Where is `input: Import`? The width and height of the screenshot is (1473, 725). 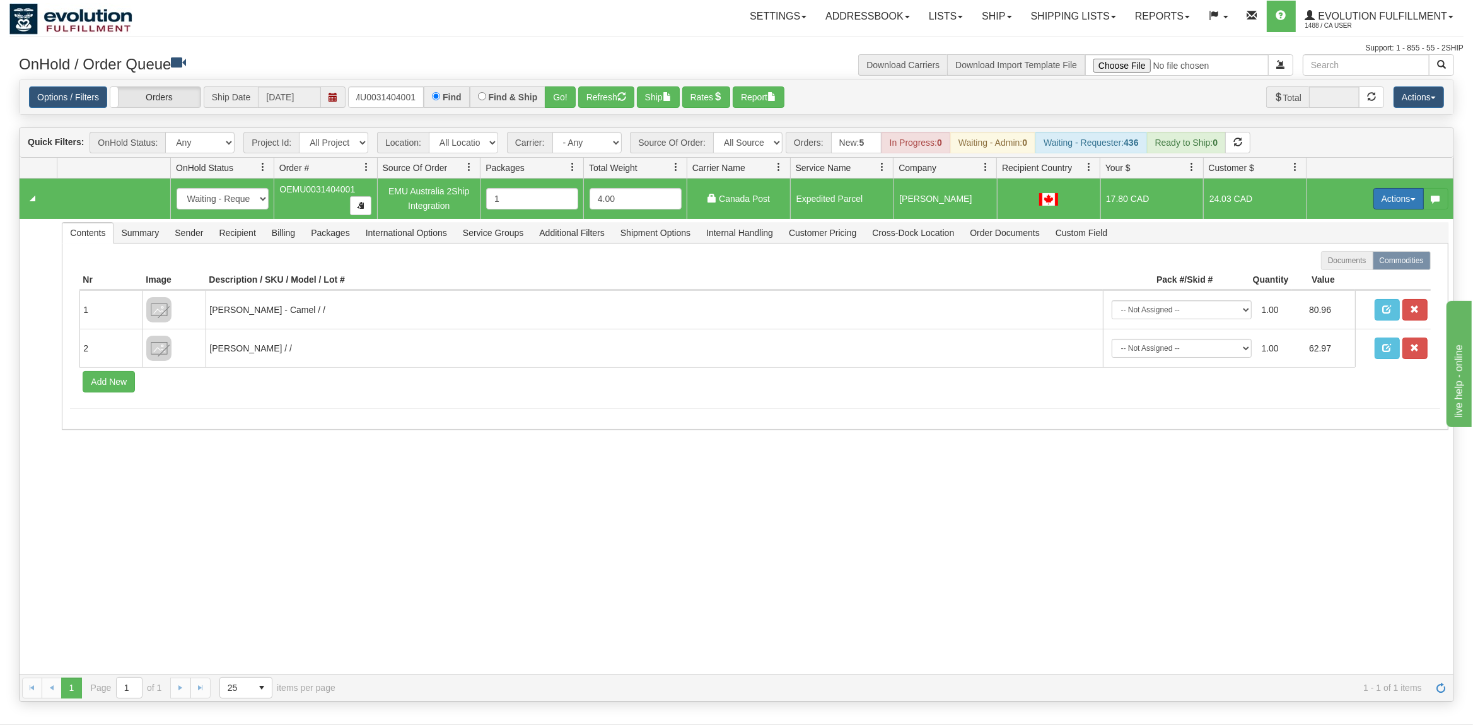 input: Import is located at coordinates (1177, 65).